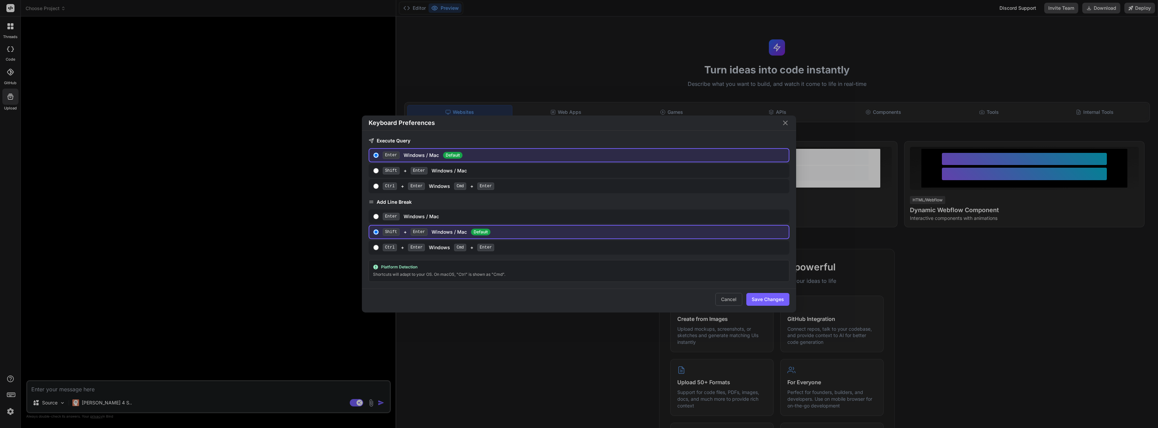 Image resolution: width=1158 pixels, height=428 pixels. What do you see at coordinates (376, 232) in the screenshot?
I see `input: Shift+EnterWindows / MacDefault` at bounding box center [376, 232].